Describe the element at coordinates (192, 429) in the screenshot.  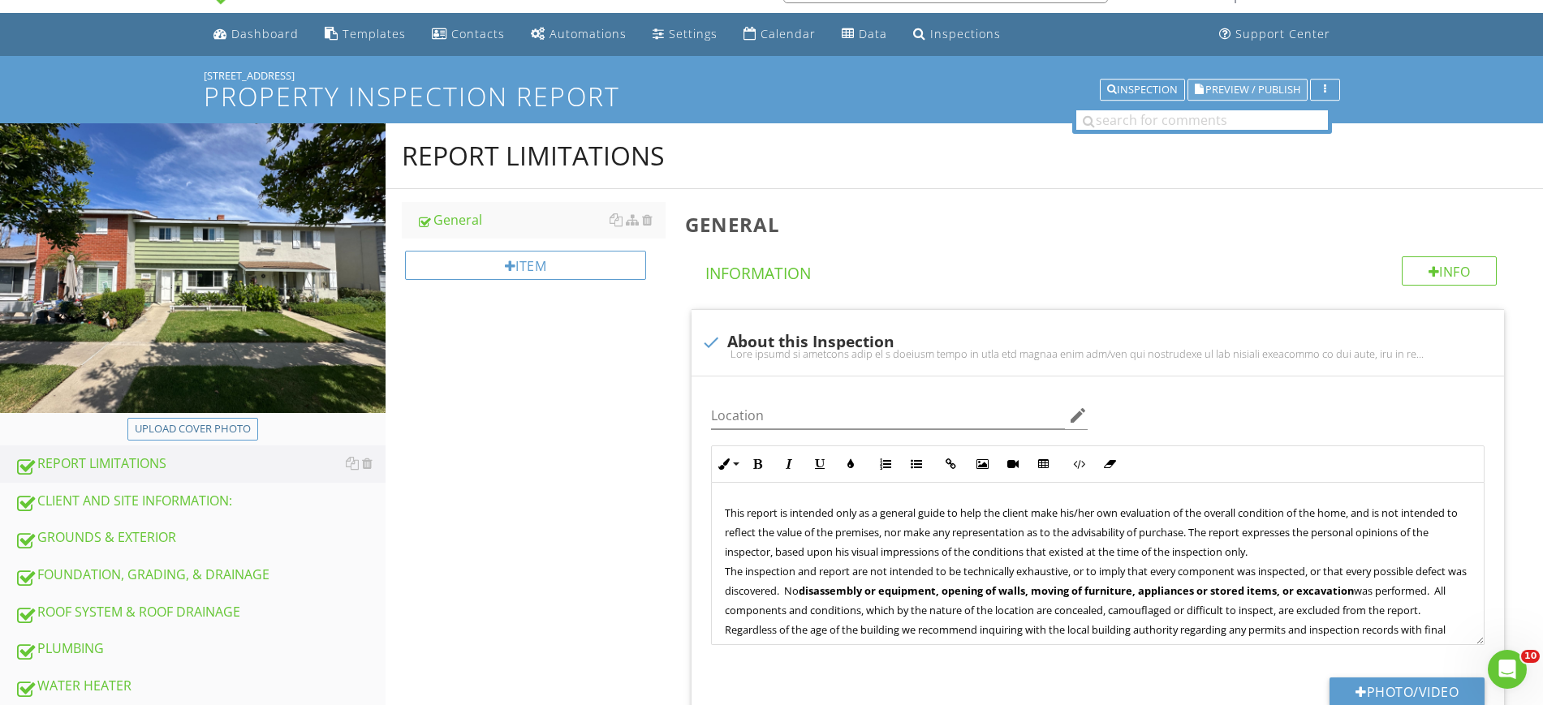
I see `button: Upload cover photo` at that location.